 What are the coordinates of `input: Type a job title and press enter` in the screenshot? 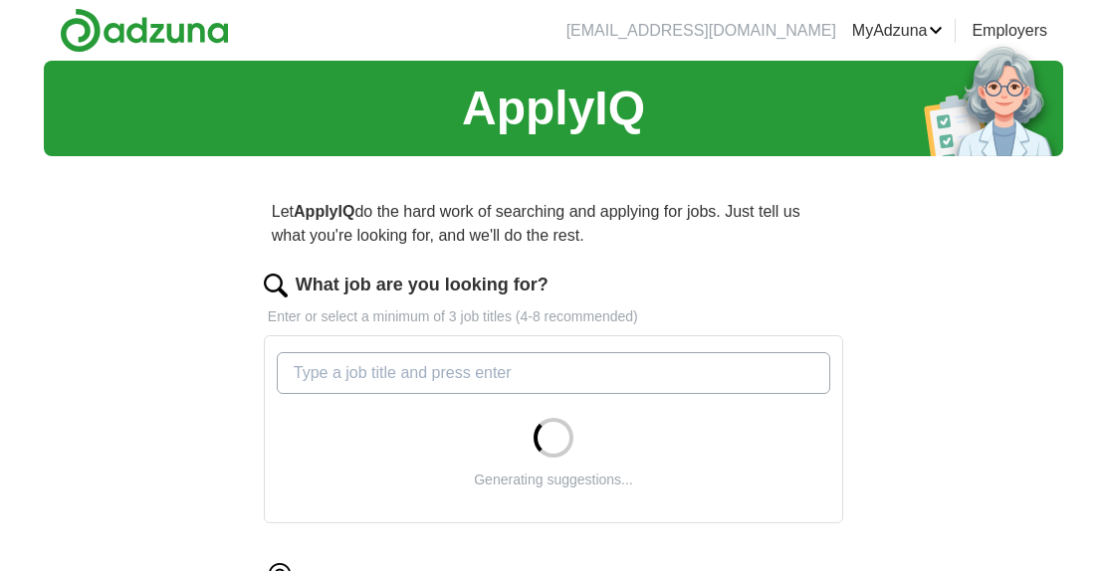 It's located at (553, 373).